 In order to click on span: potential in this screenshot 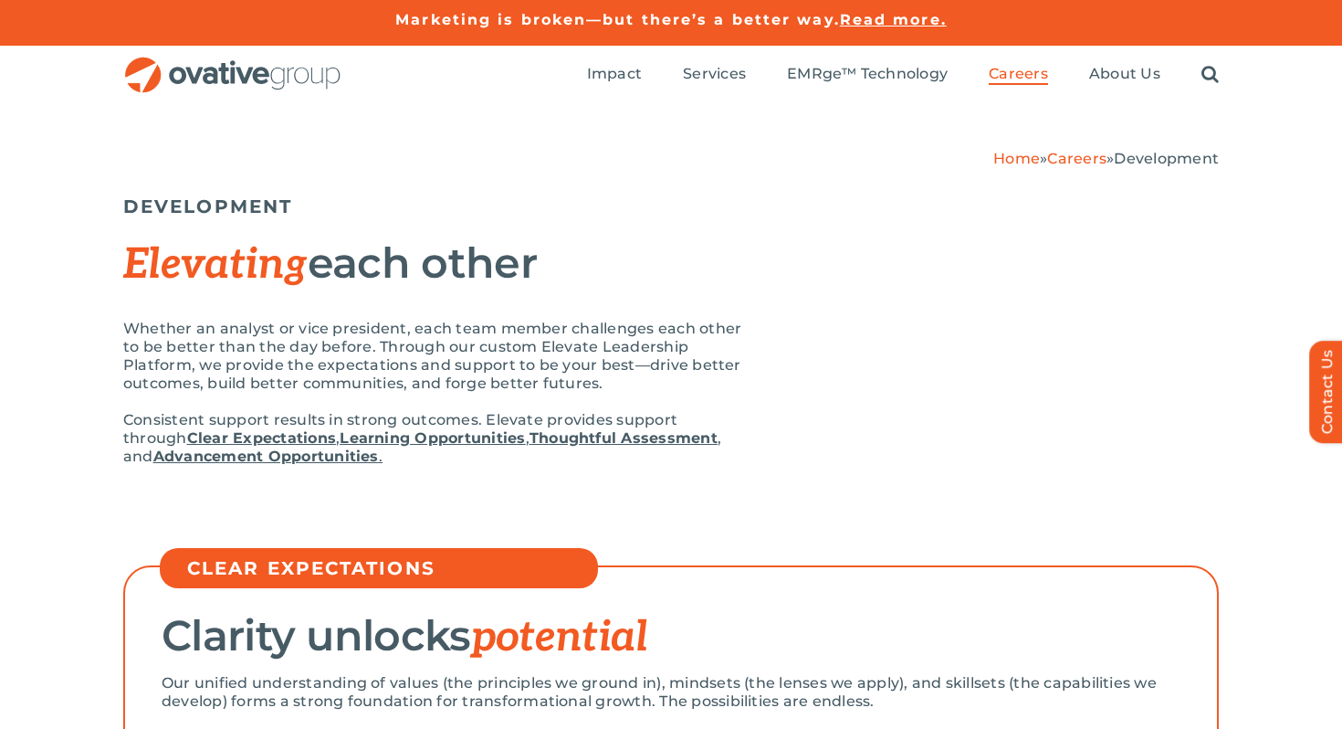, I will do `click(560, 637)`.